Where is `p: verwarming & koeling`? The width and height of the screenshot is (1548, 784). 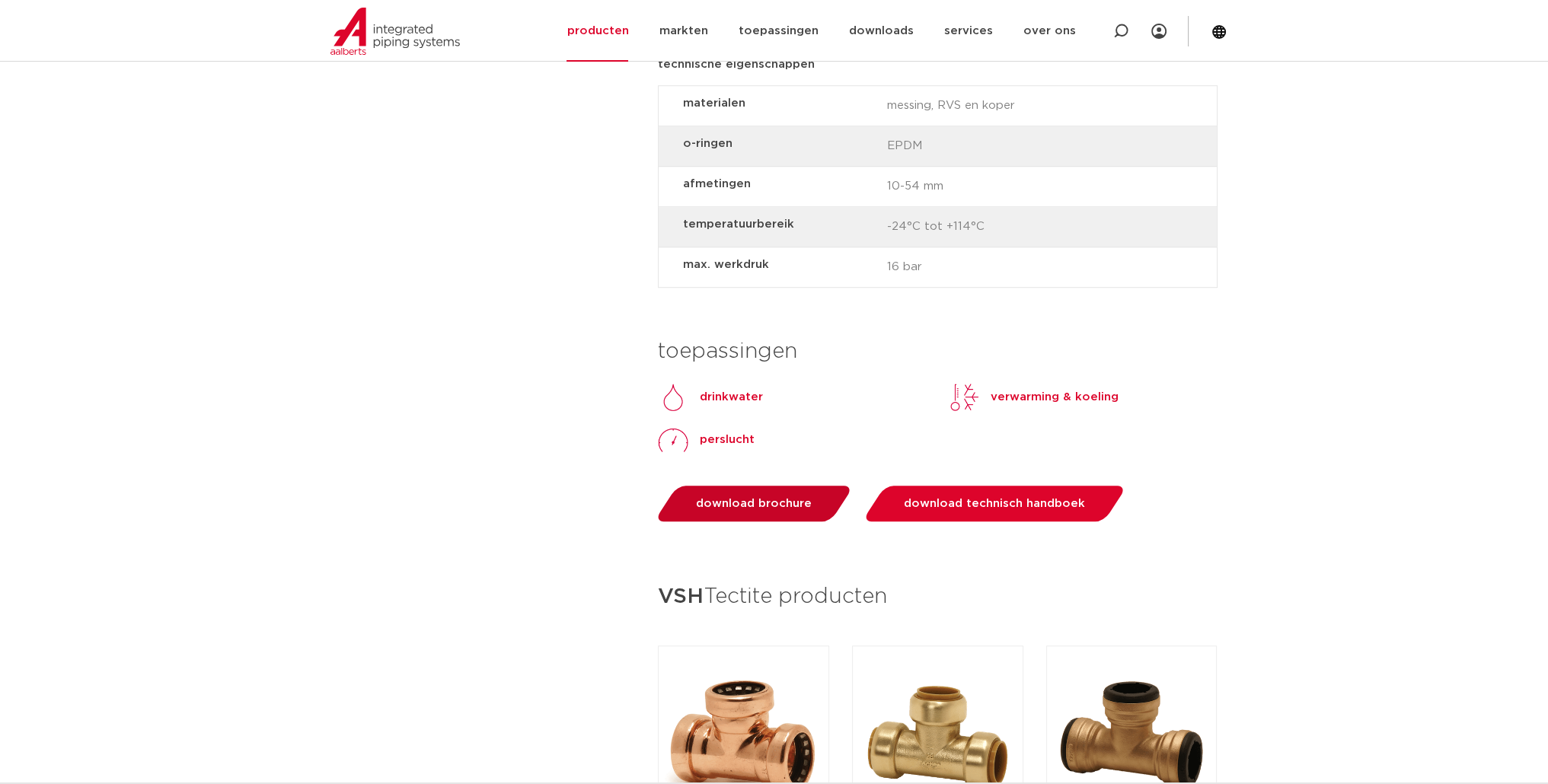 p: verwarming & koeling is located at coordinates (1055, 397).